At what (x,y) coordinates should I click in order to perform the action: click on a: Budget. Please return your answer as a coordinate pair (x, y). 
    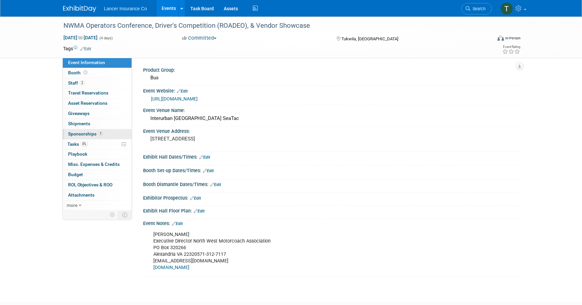
    Looking at the image, I should click on (97, 175).